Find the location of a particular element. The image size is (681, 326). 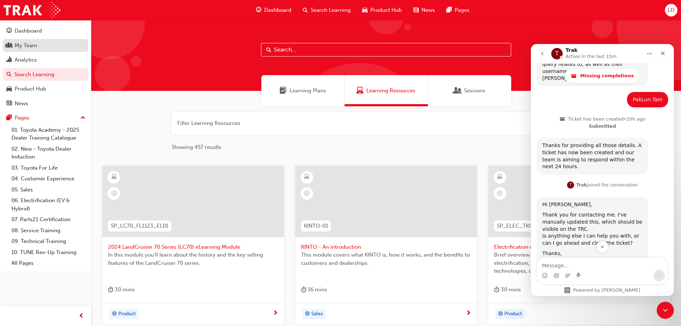

div: Lynnore says… is located at coordinates (71, 59).